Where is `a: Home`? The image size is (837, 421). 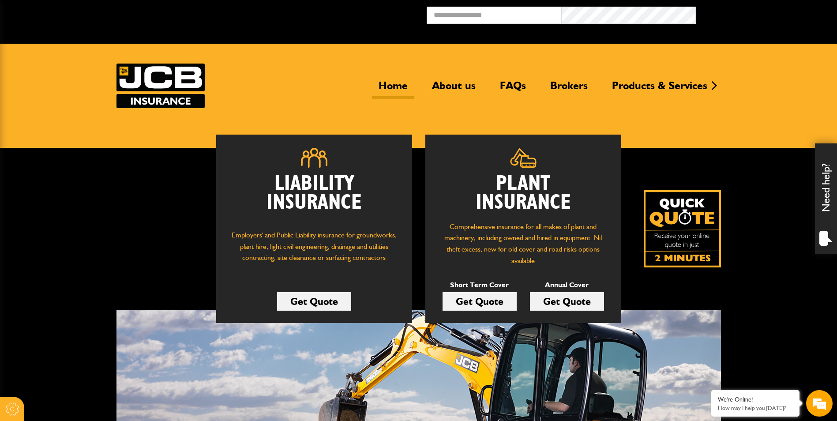 a: Home is located at coordinates (393, 89).